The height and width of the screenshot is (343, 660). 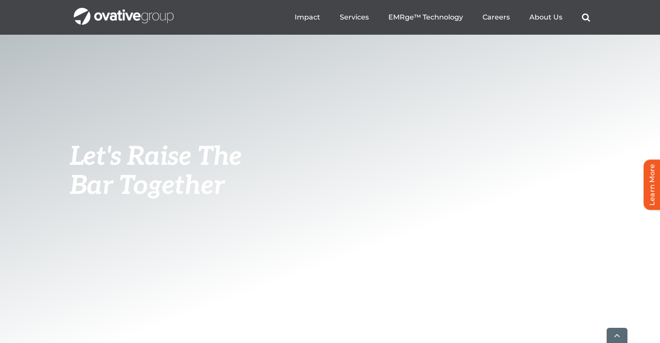 I want to click on a: EMRge™ Technology, so click(x=426, y=17).